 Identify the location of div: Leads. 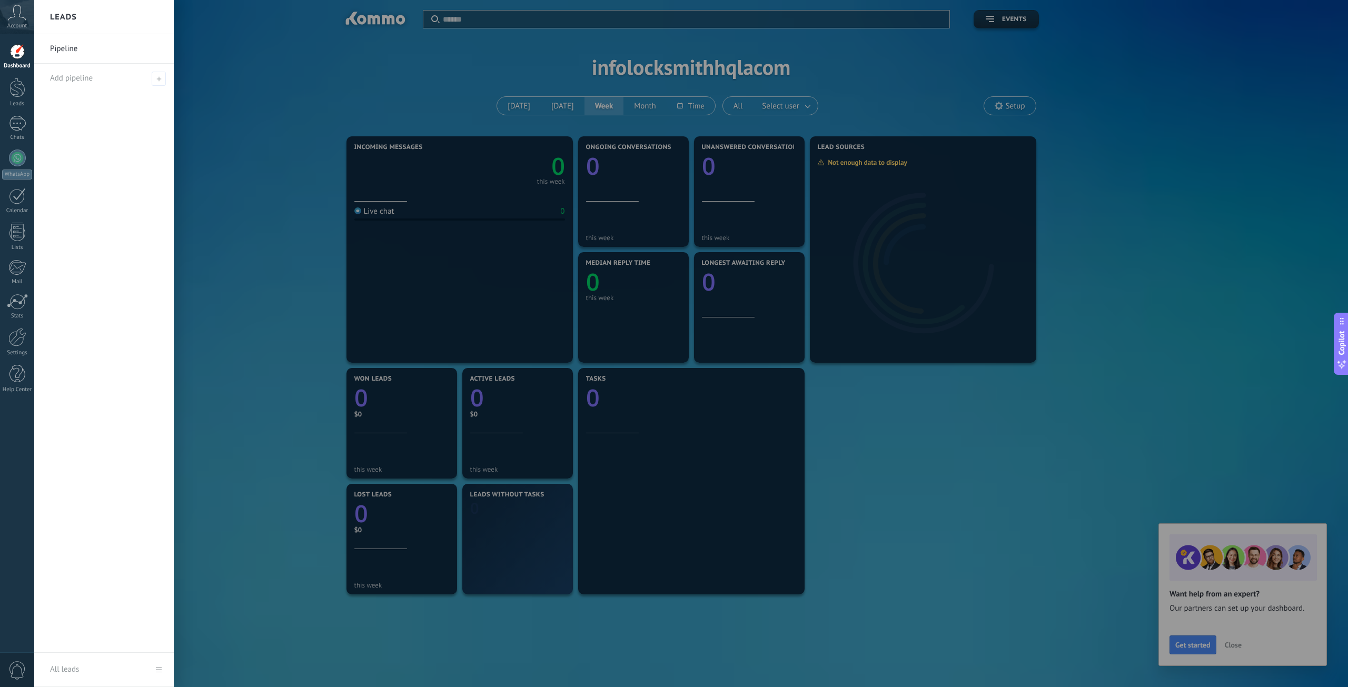
(17, 104).